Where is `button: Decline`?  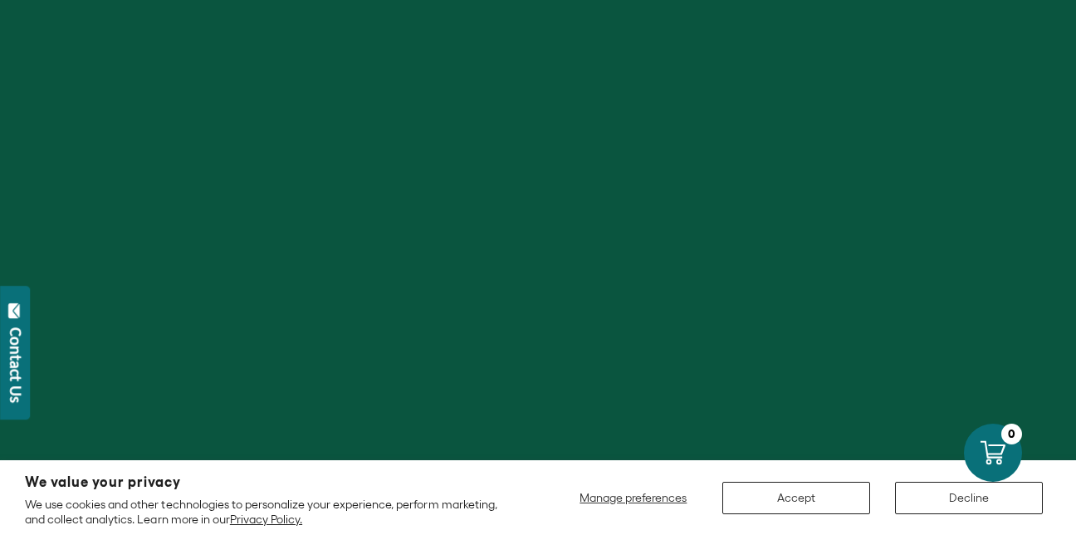 button: Decline is located at coordinates (969, 497).